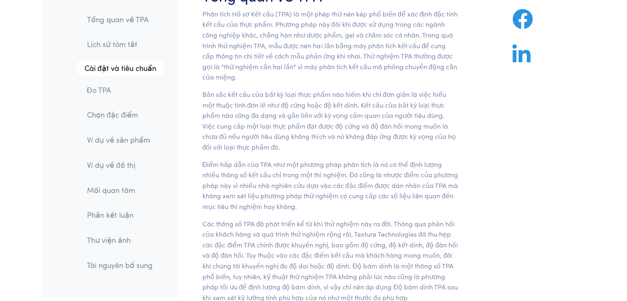  Describe the element at coordinates (120, 68) in the screenshot. I see `font: Cài đặt và tiêu chuẩn` at that location.